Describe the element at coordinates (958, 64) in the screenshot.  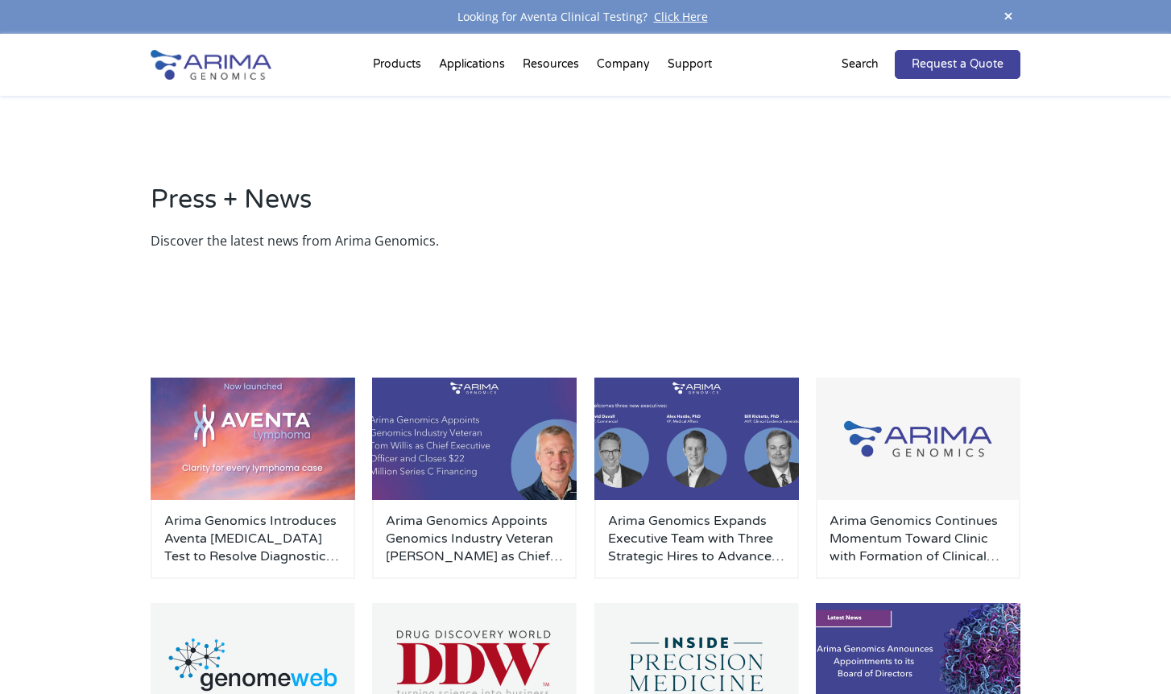
I see `a: Request a Quote` at that location.